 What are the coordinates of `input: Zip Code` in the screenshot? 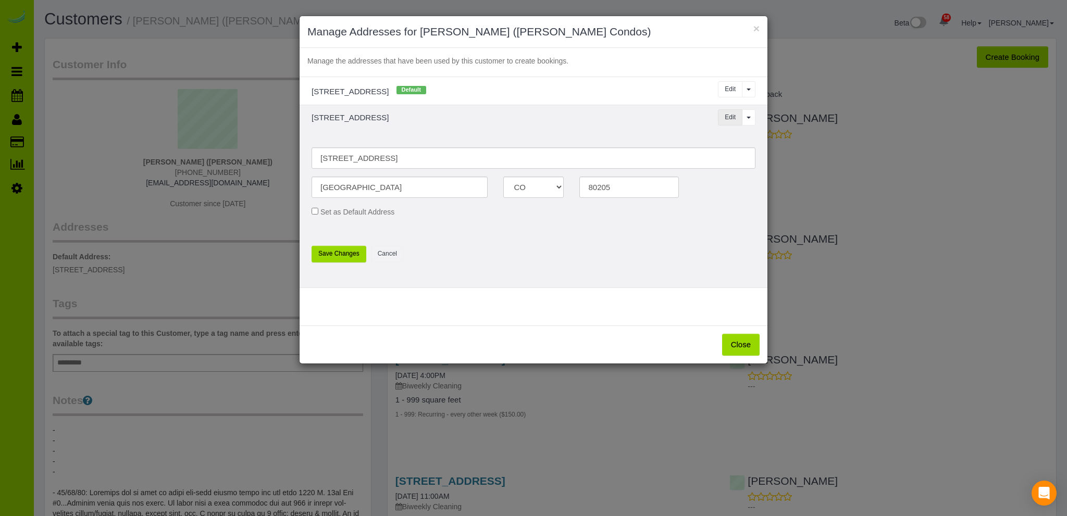 It's located at (629, 187).